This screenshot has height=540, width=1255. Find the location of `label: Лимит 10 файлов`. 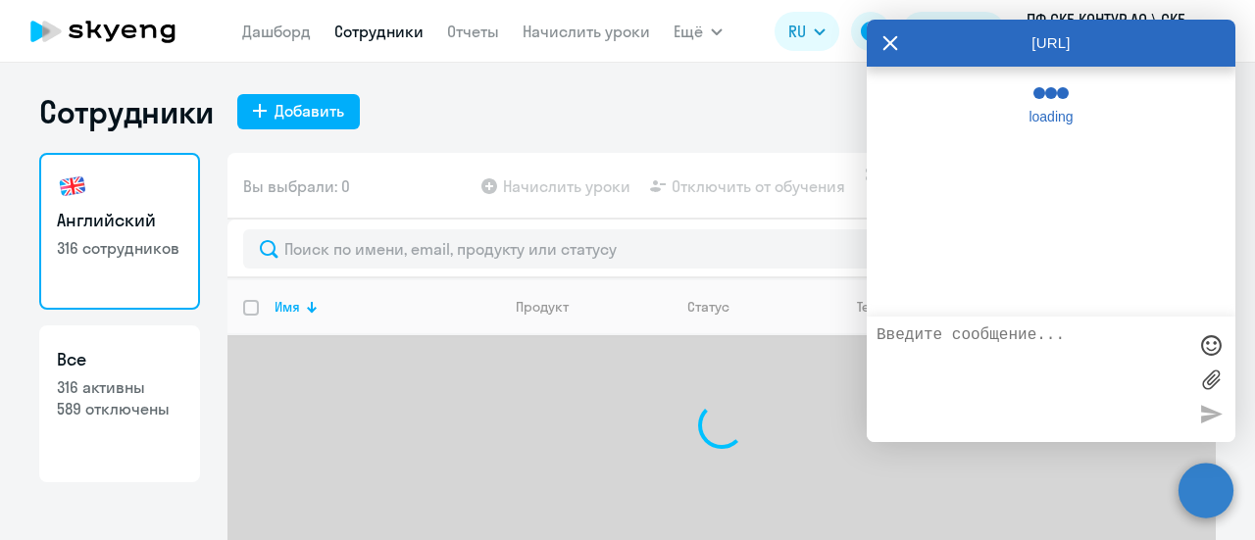

label: Лимит 10 файлов is located at coordinates (1211, 379).